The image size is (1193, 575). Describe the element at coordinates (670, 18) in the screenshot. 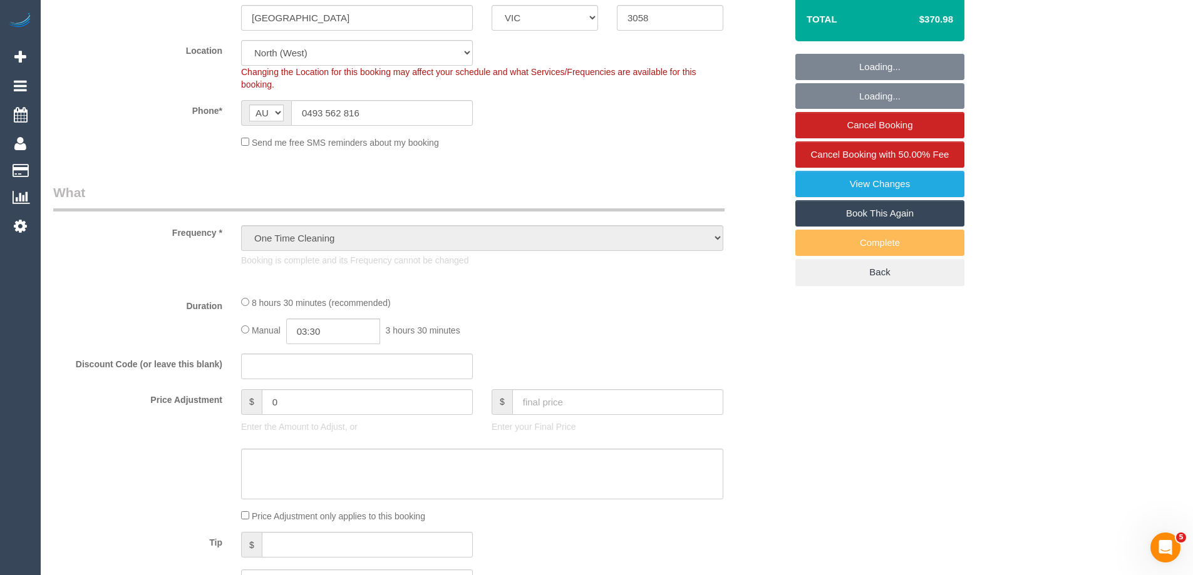

I see `input: Post Code*` at that location.